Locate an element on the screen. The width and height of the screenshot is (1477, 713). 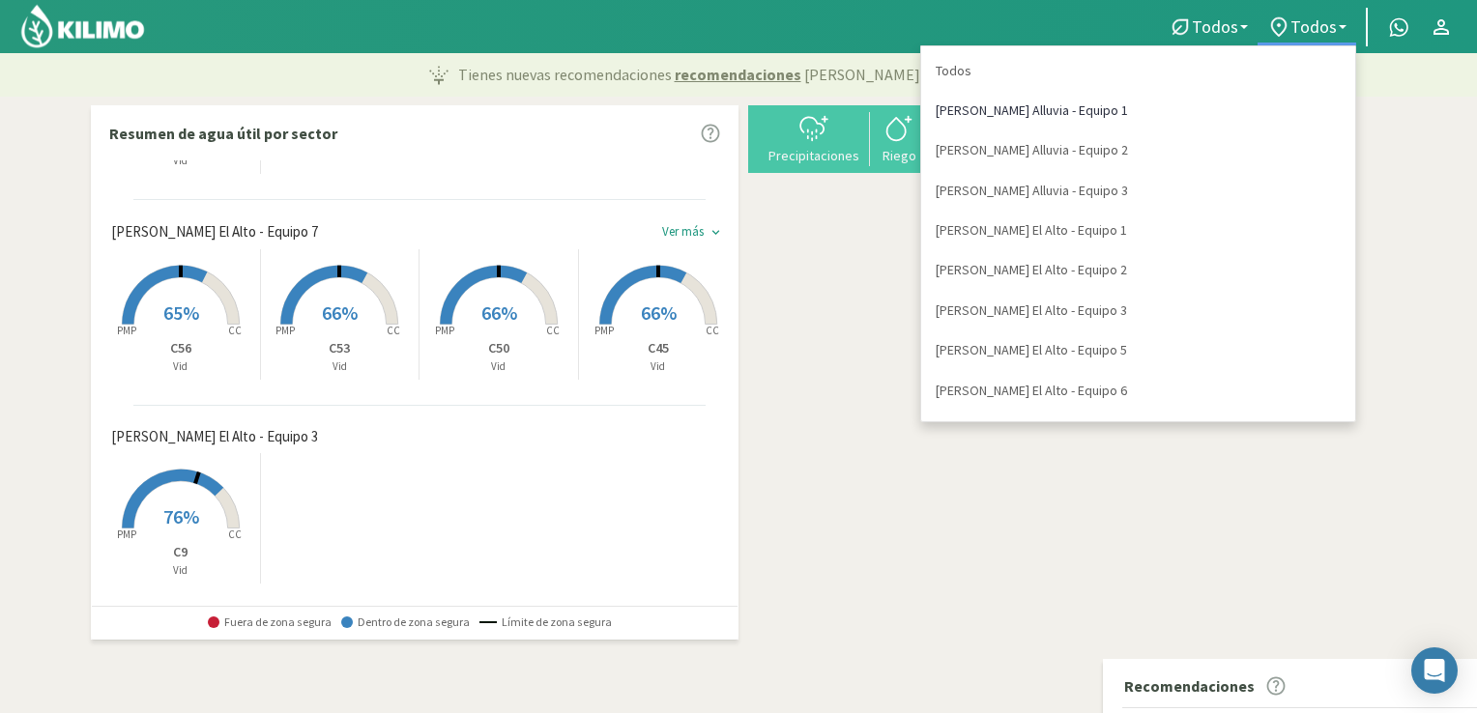
button: Riego is located at coordinates (899, 137).